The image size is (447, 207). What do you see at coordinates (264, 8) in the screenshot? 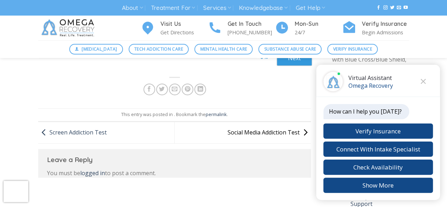
I see `a: Knowledgebase` at bounding box center [264, 8].